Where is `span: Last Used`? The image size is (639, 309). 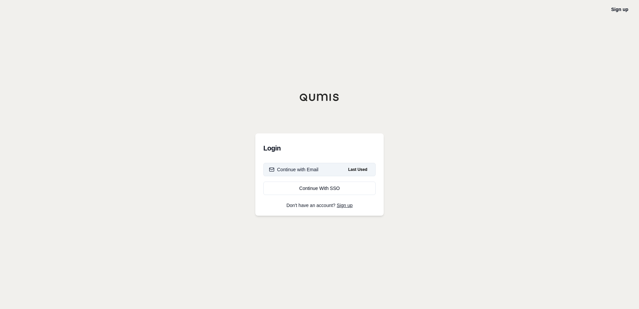
span: Last Used is located at coordinates (357, 169).